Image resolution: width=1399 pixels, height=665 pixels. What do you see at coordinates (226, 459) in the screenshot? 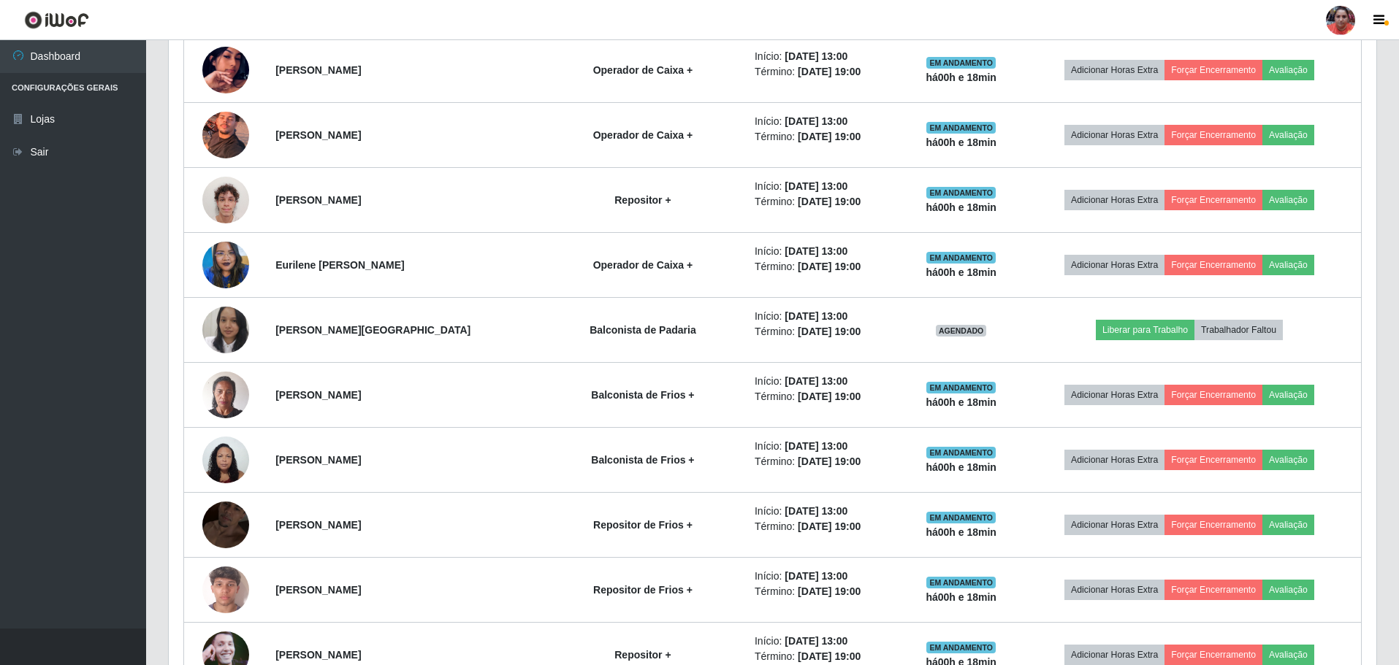
I see `img: 1746739221394.jpeg` at bounding box center [226, 459].